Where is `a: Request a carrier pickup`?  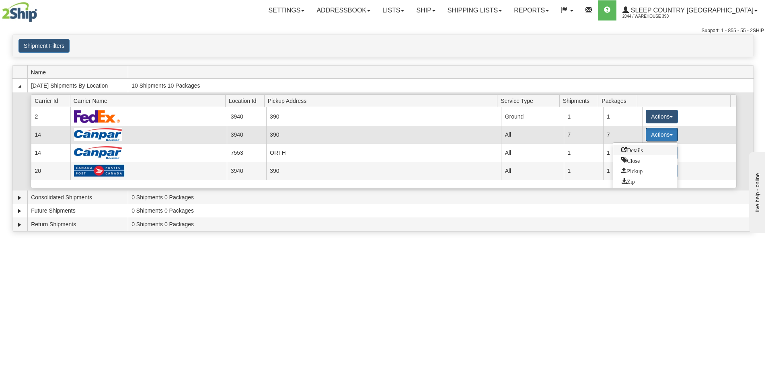
a: Request a carrier pickup is located at coordinates (646, 171).